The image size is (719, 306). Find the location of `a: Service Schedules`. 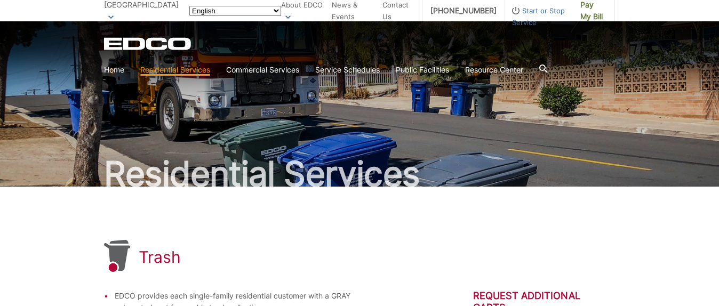

a: Service Schedules is located at coordinates (347, 70).